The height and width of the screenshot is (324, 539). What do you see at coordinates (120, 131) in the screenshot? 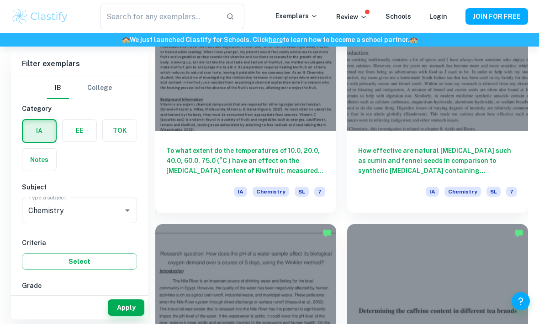
I see `button: TOK` at bounding box center [120, 131].